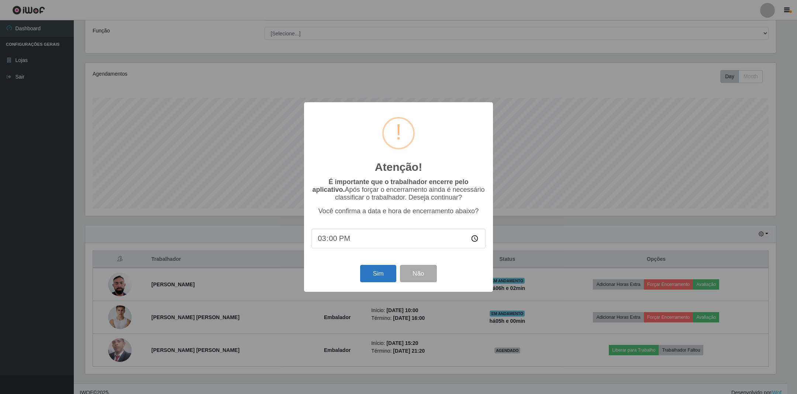 This screenshot has height=394, width=797. What do you see at coordinates (378, 273) in the screenshot?
I see `button: Sim` at bounding box center [378, 273].